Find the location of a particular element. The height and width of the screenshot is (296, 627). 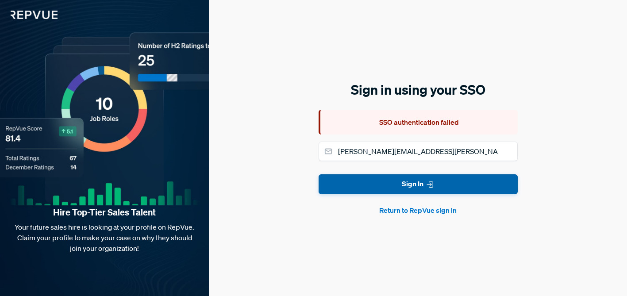

p: Your future sales hire is looking at your profile on RepVue. Claim your profile to make your case... is located at coordinates (104, 238).